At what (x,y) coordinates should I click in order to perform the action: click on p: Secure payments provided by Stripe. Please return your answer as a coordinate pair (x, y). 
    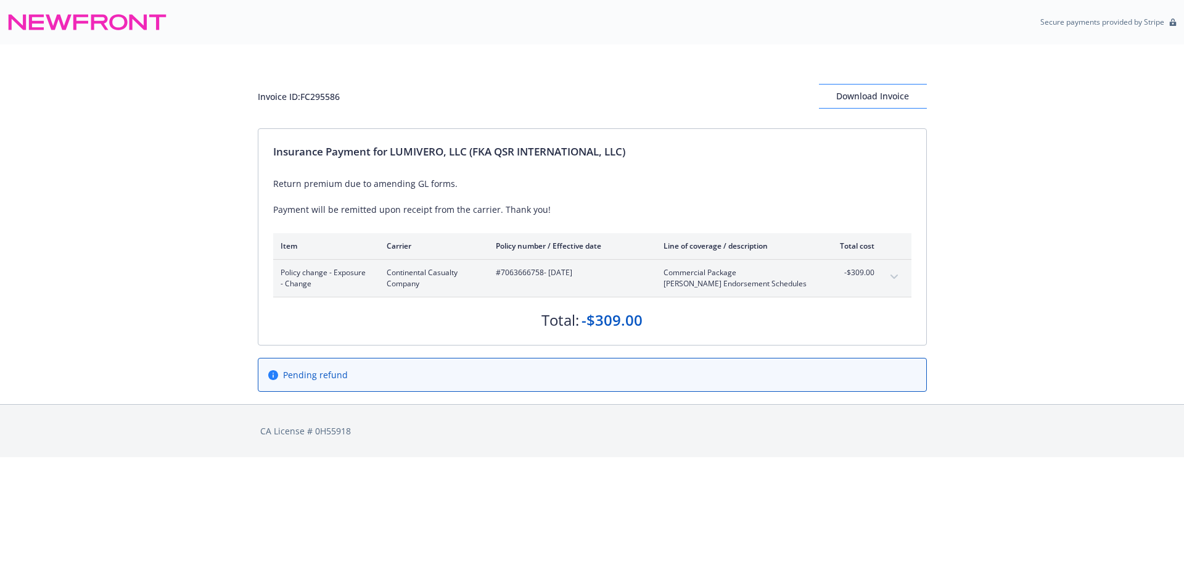
    Looking at the image, I should click on (1102, 22).